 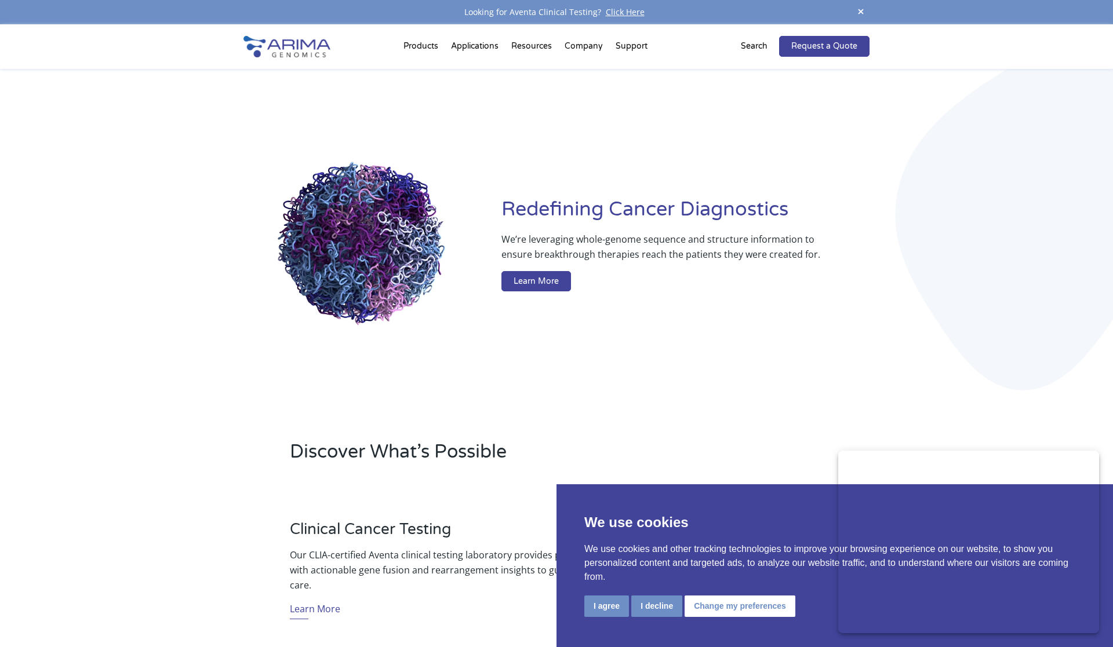 What do you see at coordinates (662, 252) in the screenshot?
I see `p: We’re leveraging whole-genome sequence and structure information to ensure breakthrough therapies...` at bounding box center [662, 252].